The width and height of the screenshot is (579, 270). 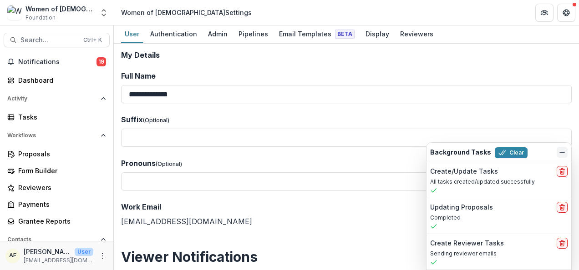 What do you see at coordinates (346, 257) in the screenshot?
I see `h2: Viewer Notifications` at bounding box center [346, 257].